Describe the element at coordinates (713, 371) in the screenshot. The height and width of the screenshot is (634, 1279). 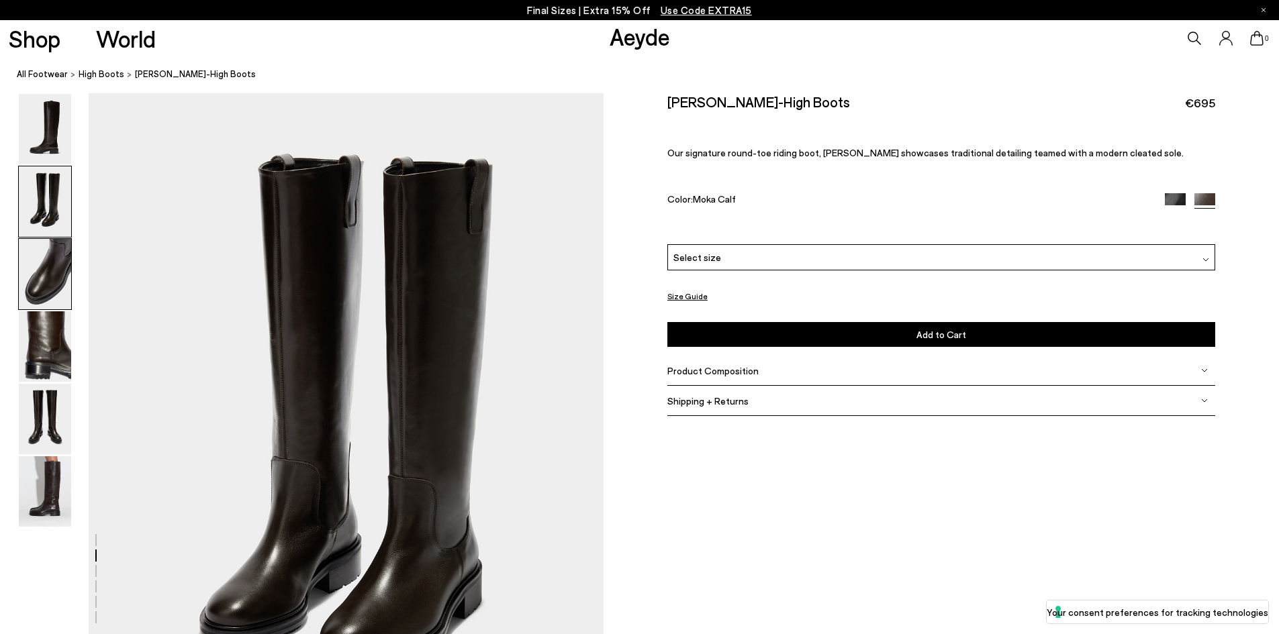
I see `span: Product Composition` at that location.